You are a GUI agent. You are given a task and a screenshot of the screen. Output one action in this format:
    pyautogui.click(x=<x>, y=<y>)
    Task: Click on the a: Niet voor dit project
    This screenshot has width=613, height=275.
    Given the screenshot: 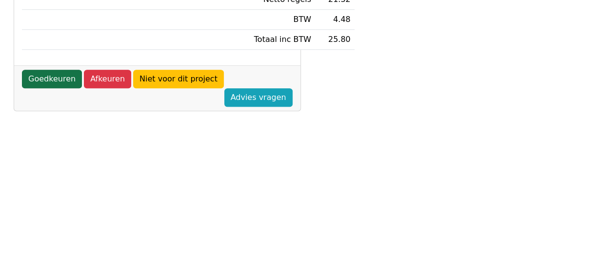 What is the action you would take?
    pyautogui.click(x=179, y=79)
    